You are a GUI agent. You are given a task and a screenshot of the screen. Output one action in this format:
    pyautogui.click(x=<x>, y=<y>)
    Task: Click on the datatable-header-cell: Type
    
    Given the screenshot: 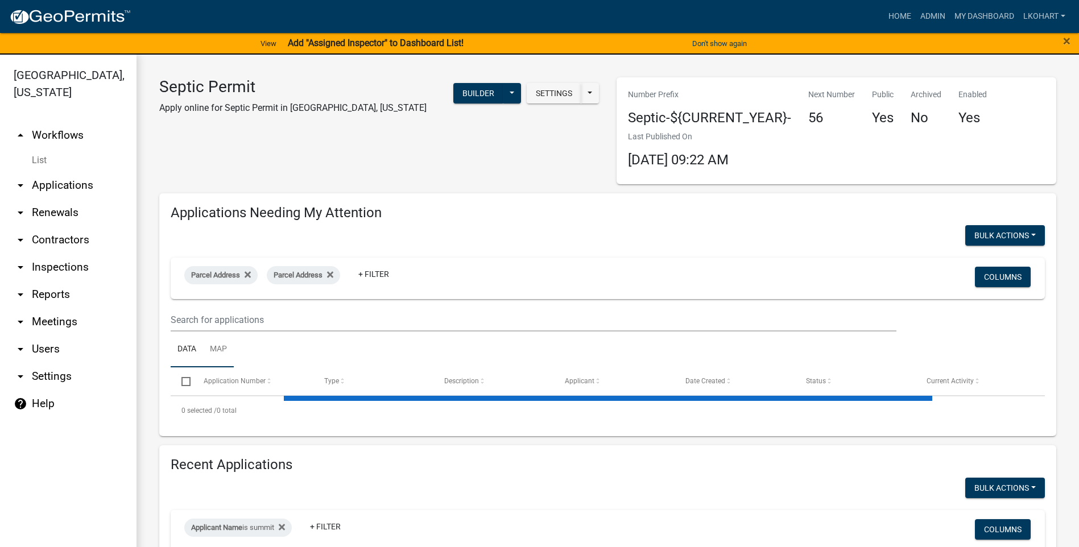 What is the action you would take?
    pyautogui.click(x=373, y=381)
    